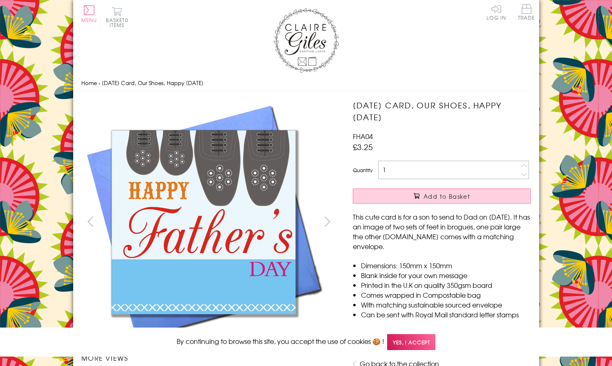 This screenshot has height=366, width=612. I want to click on h3: More views, so click(209, 357).